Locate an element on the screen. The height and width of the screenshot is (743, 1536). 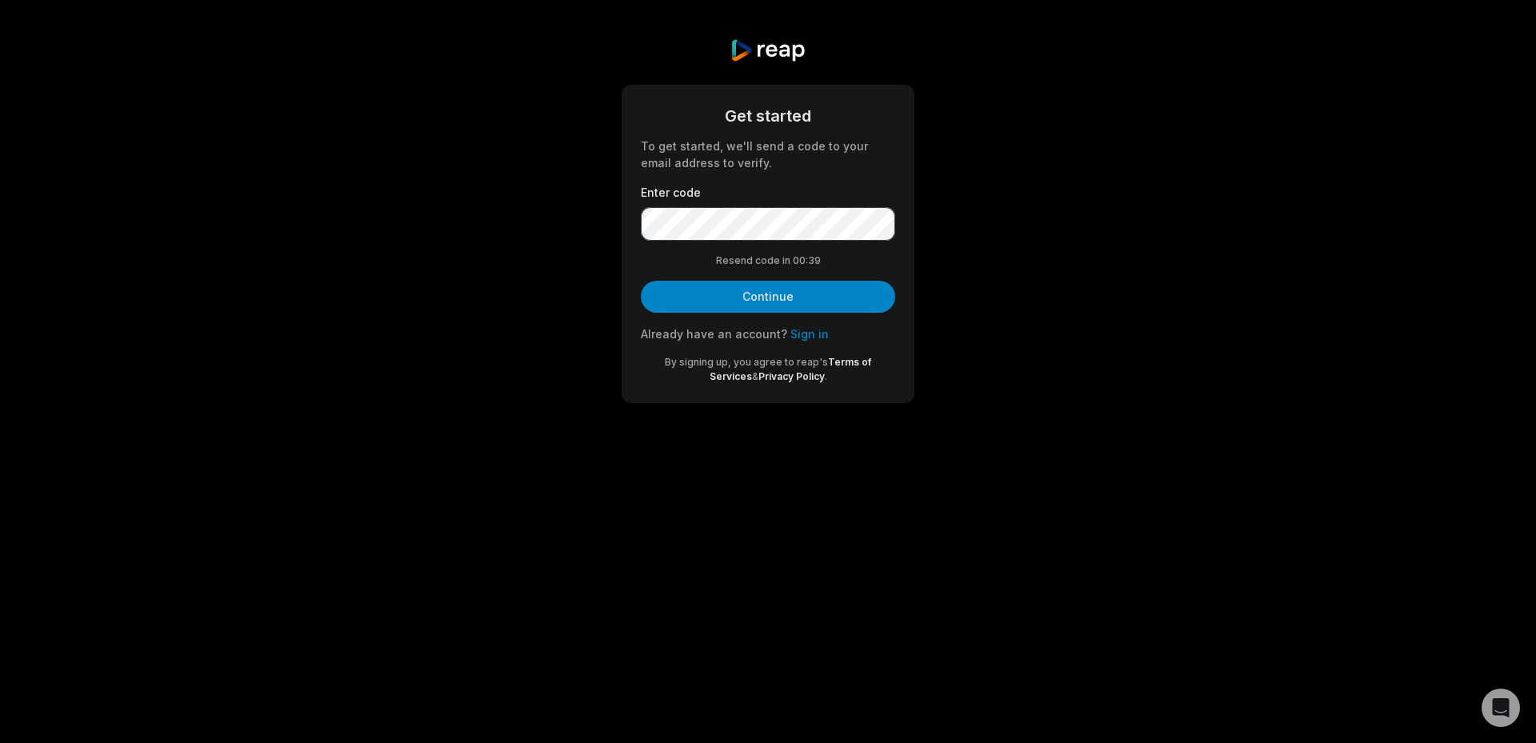
span: Already have an account? is located at coordinates (714, 334).